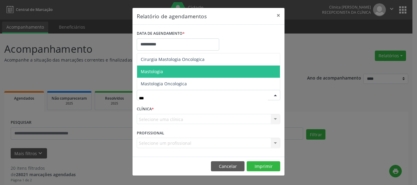 This screenshot has height=185, width=417. I want to click on label: CLÍNICA, so click(145, 109).